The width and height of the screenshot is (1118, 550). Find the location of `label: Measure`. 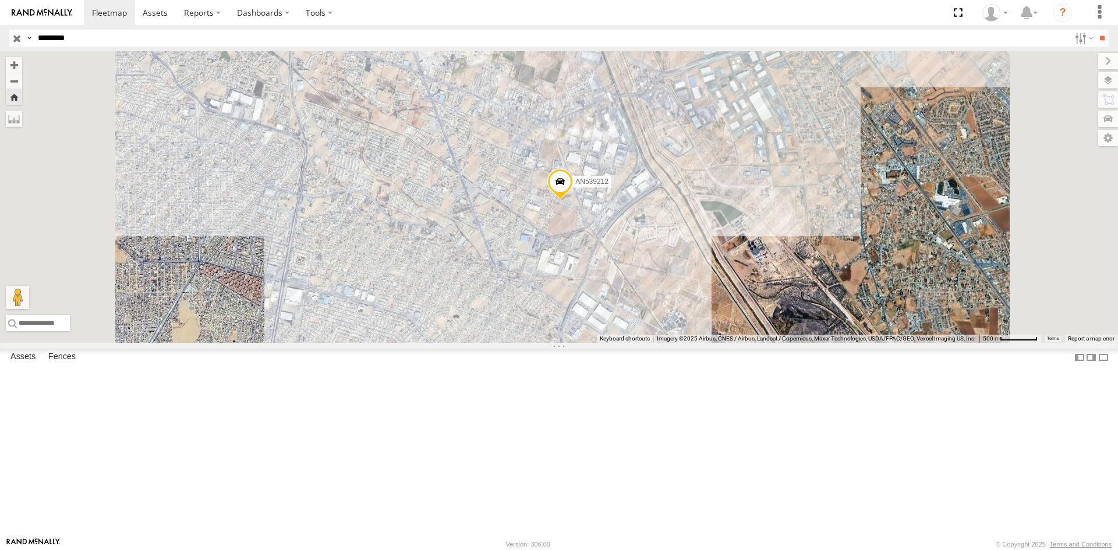

label: Measure is located at coordinates (14, 119).